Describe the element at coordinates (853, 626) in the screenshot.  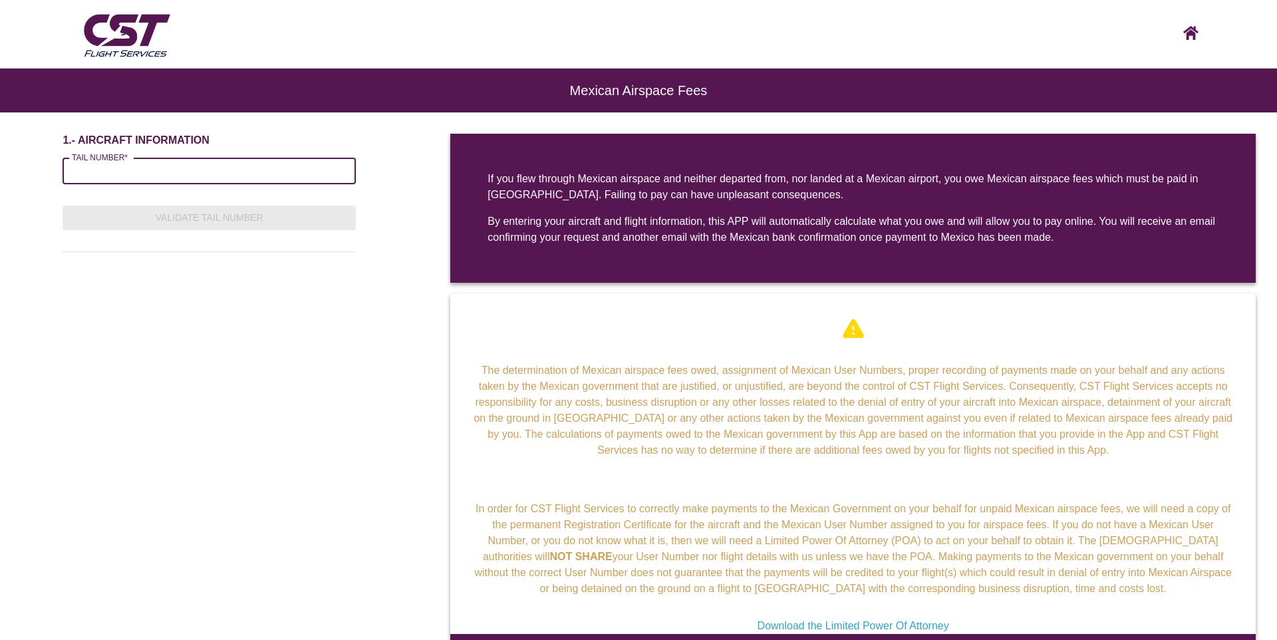
I see `a: Download the Limited Power Of Attorney` at that location.